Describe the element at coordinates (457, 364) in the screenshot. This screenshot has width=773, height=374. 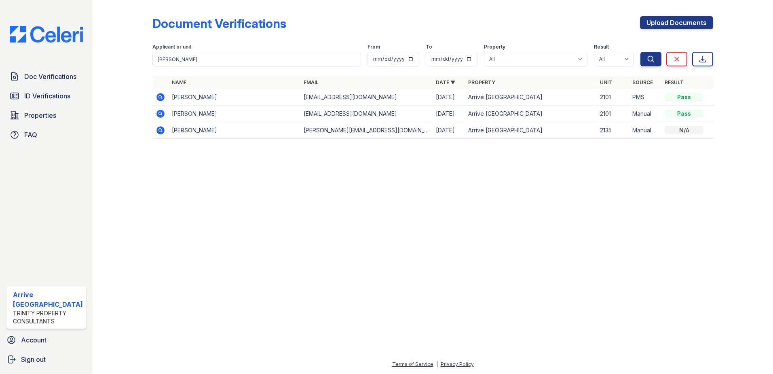
I see `a: Privacy Policy` at that location.